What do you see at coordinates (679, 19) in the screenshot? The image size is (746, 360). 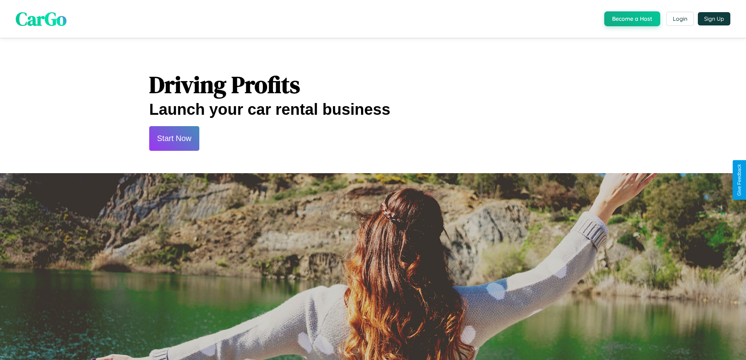 I see `button: Login` at bounding box center [679, 19].